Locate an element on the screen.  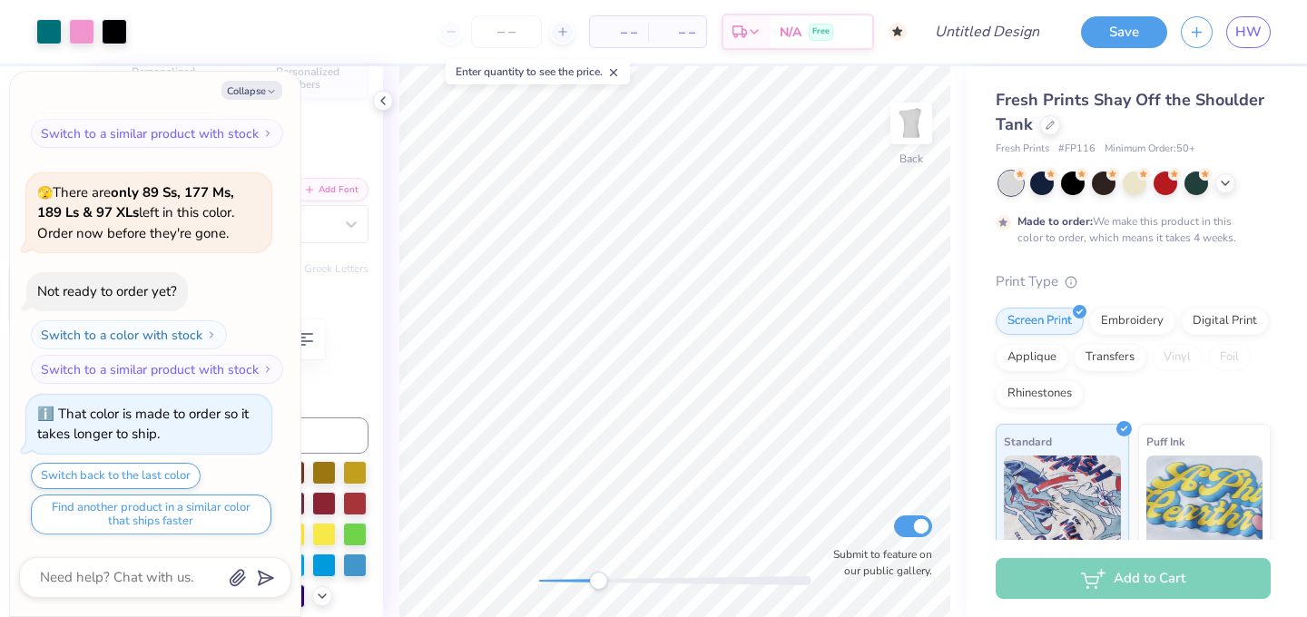
div: That color is made to order so it takes longer to ship. is located at coordinates (142, 424).